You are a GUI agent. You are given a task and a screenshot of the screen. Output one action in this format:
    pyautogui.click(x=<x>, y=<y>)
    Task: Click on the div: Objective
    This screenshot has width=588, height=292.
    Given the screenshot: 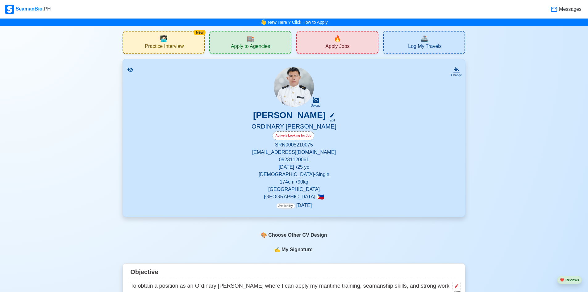 What is the action you would take?
    pyautogui.click(x=294, y=272)
    